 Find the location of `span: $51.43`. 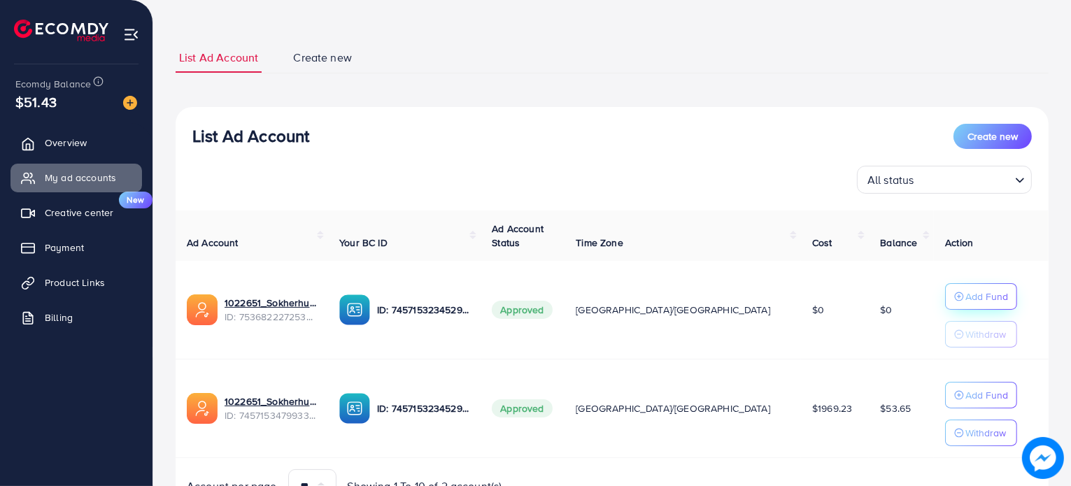

span: $51.43 is located at coordinates (36, 101).